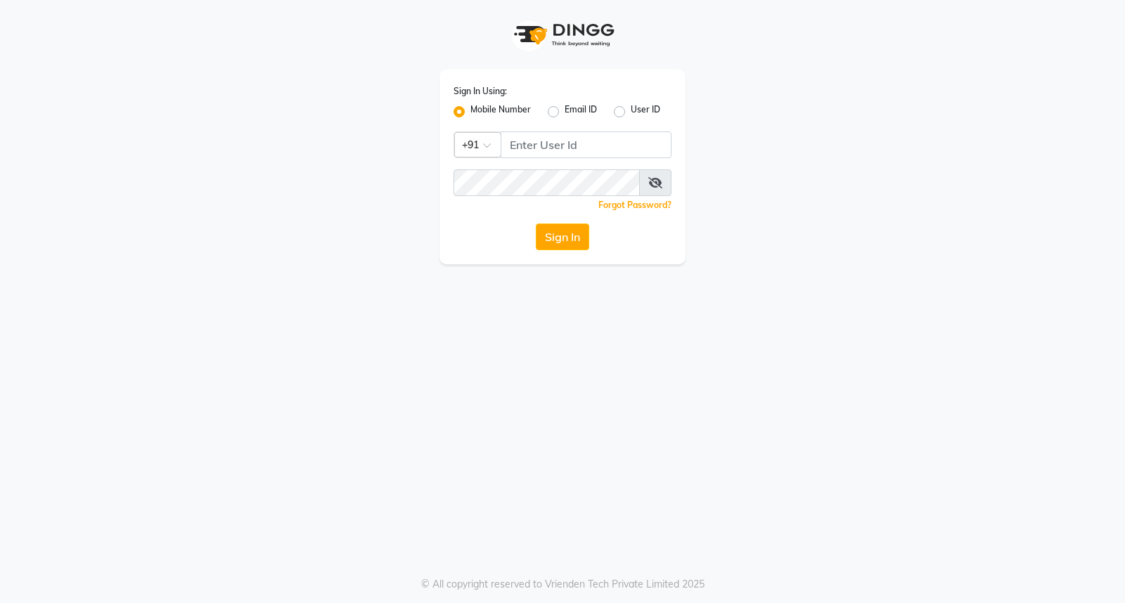 This screenshot has width=1125, height=603. Describe the element at coordinates (563, 237) in the screenshot. I see `button: Sign In` at that location.